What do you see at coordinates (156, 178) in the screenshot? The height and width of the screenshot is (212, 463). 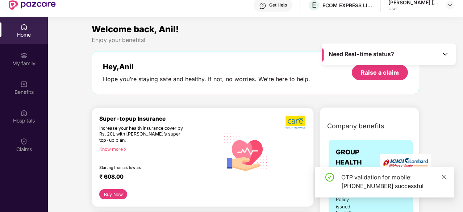 I see `div: ₹ 608.00` at bounding box center [156, 178].